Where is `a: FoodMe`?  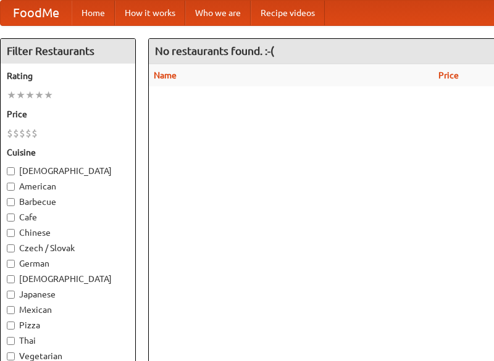 a: FoodMe is located at coordinates (36, 13).